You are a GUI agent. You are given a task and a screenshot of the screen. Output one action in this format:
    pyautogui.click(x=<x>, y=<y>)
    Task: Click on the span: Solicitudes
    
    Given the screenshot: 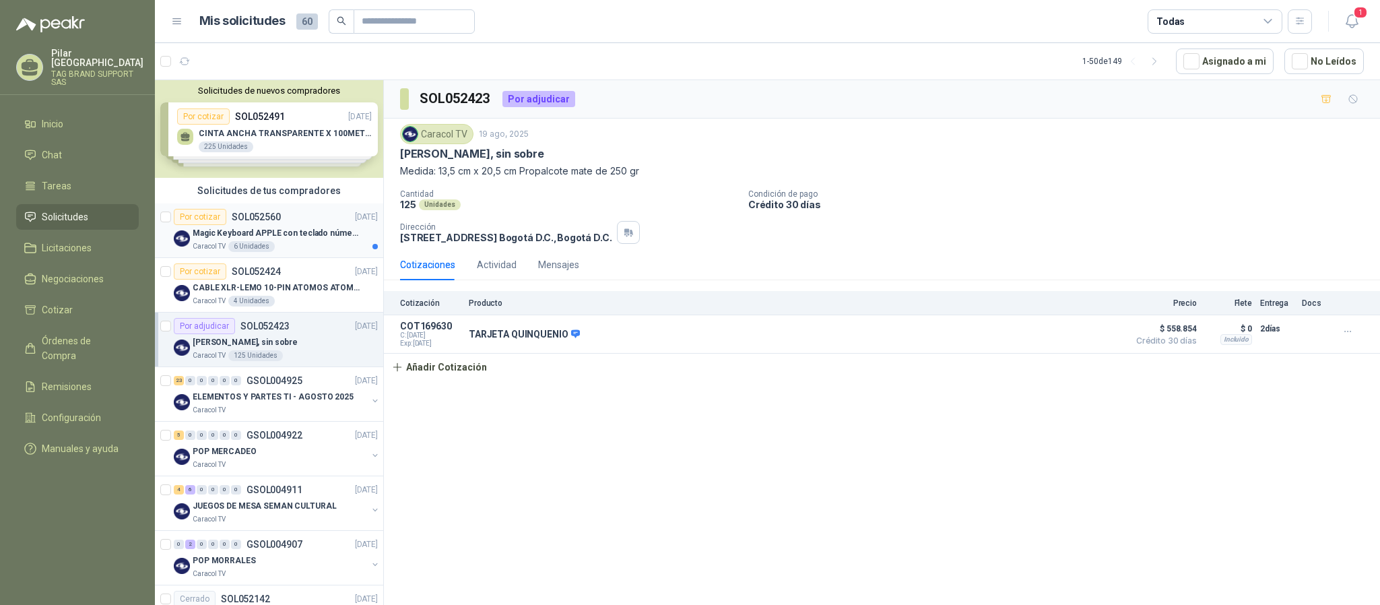 What is the action you would take?
    pyautogui.click(x=65, y=217)
    